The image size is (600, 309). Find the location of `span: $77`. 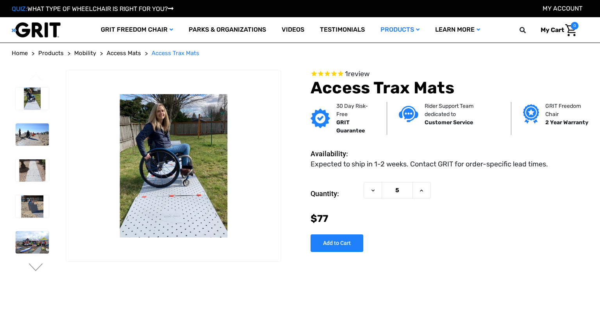

span: $77 is located at coordinates (319, 218).